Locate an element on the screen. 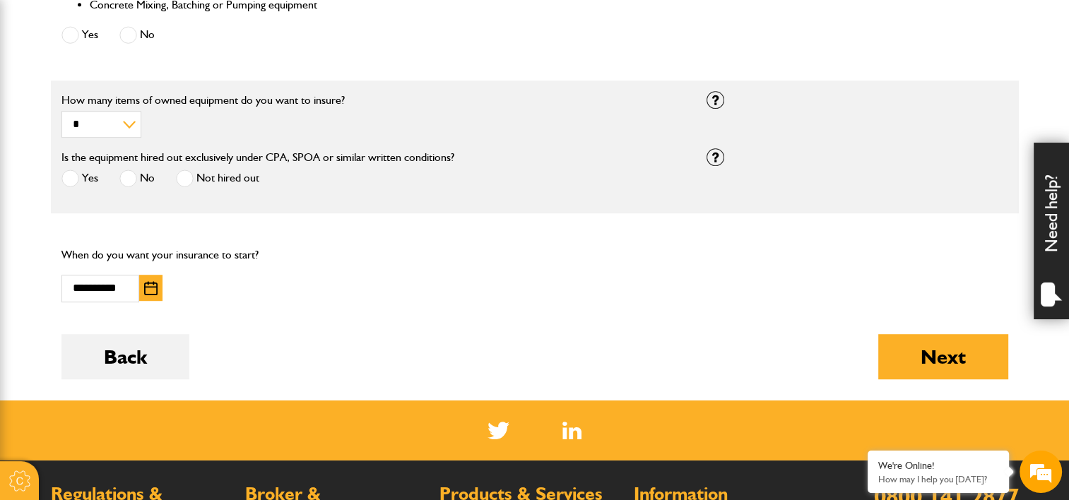 This screenshot has width=1069, height=500. button: Back is located at coordinates (125, 357).